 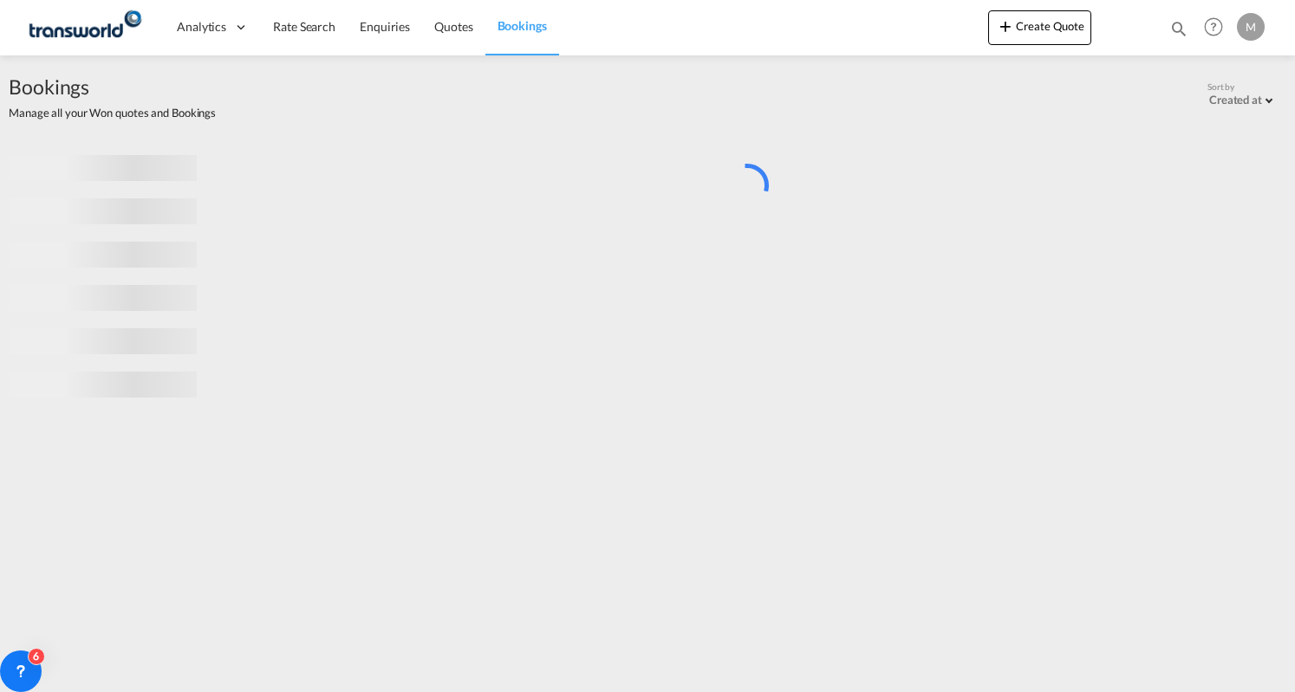 I want to click on span: Manage all your Won quotes and Bookings, so click(x=112, y=113).